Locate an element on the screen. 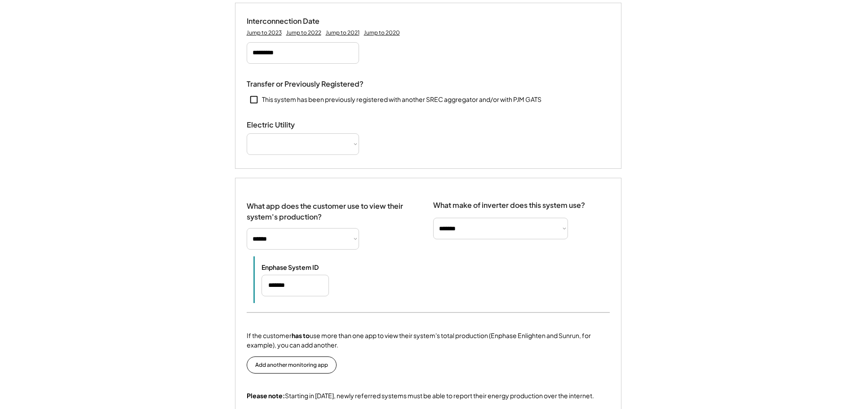 The height and width of the screenshot is (409, 856). strong: Please note: is located at coordinates (266, 396).